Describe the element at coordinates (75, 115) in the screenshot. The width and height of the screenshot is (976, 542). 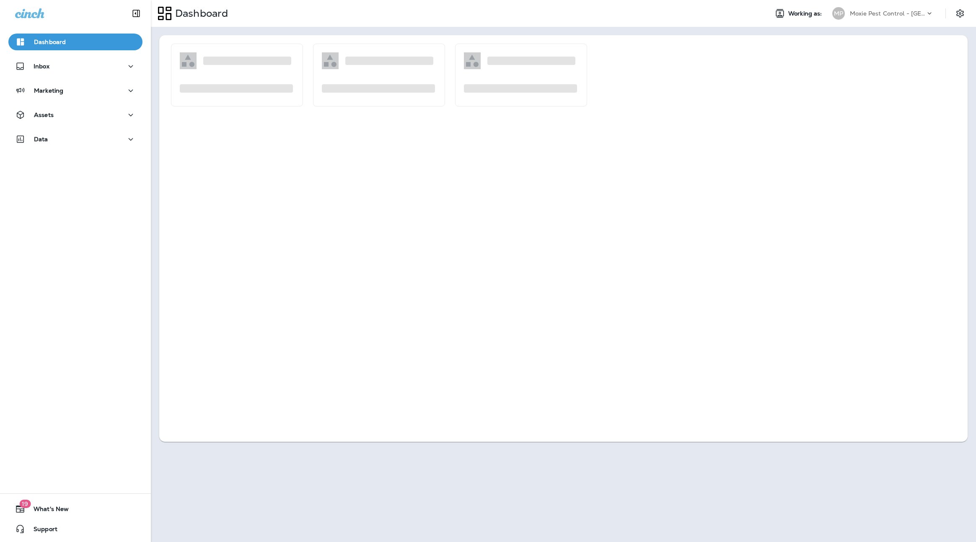
I see `button: Assets` at that location.